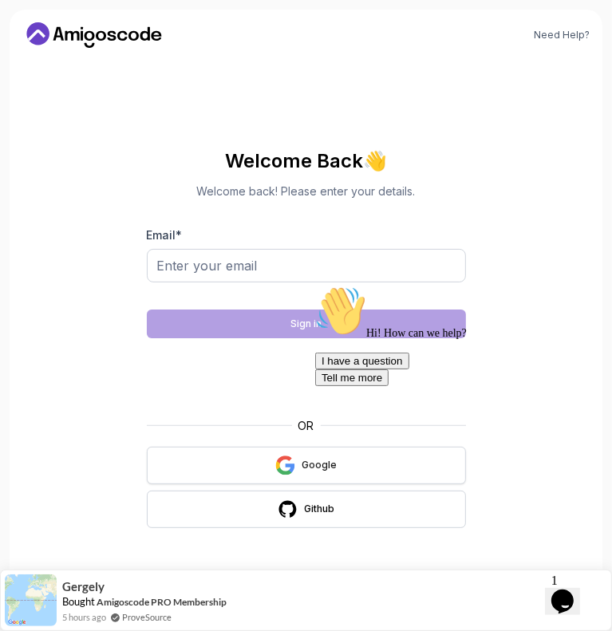 The image size is (612, 631). What do you see at coordinates (306, 324) in the screenshot?
I see `button: Sign in` at bounding box center [306, 324].